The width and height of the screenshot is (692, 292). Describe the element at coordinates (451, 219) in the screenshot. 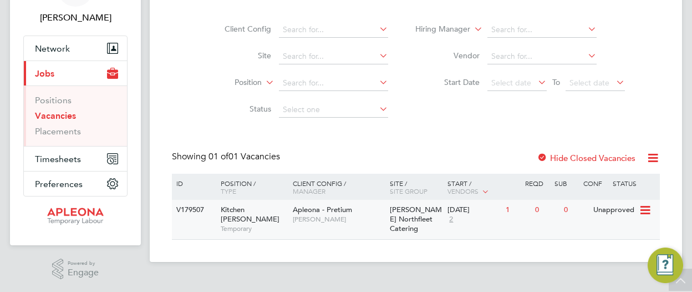

I see `span: 2` at that location.